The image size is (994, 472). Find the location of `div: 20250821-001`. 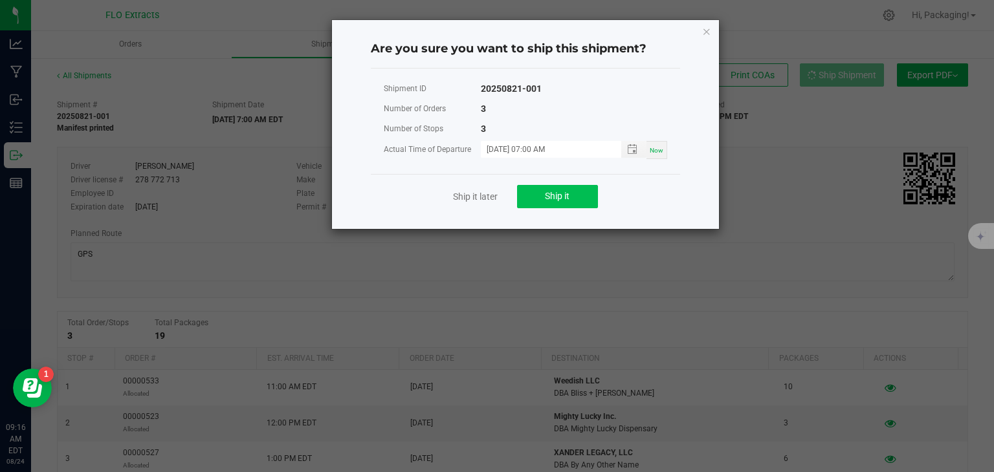

div: 20250821-001 is located at coordinates (511, 89).